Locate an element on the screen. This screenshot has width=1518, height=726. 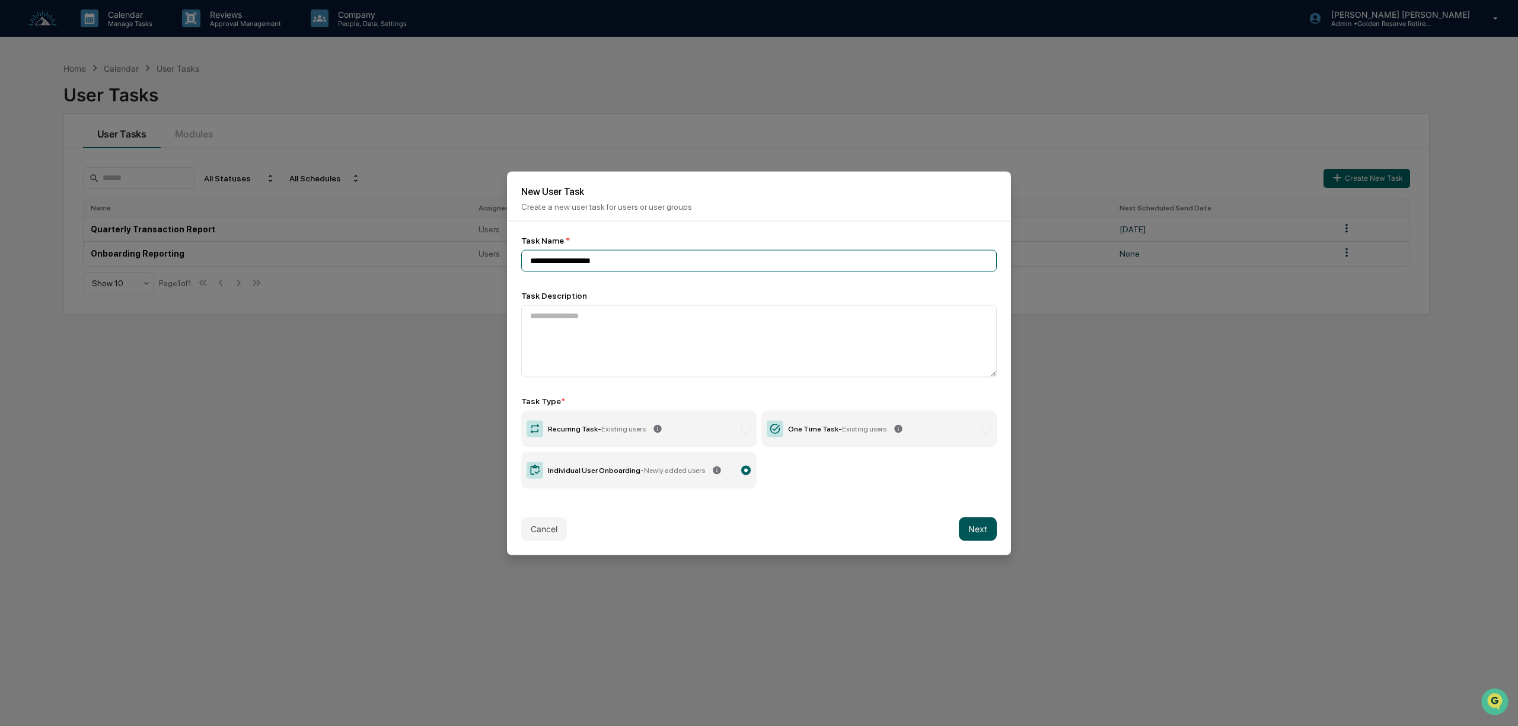
a: 🔎Data Lookup is located at coordinates (43, 178).